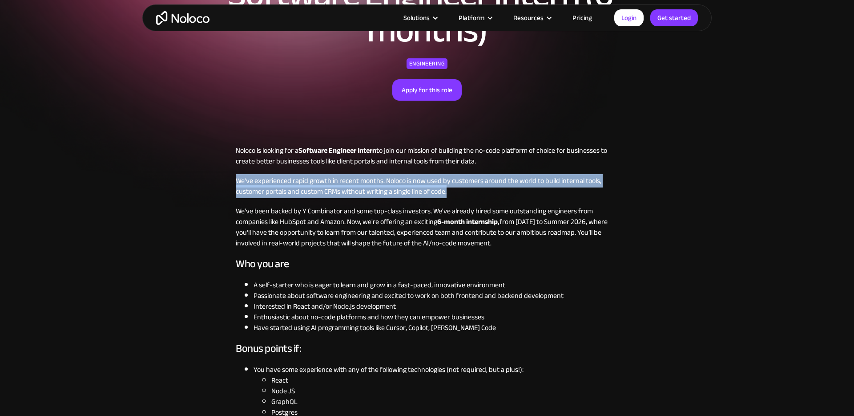  What do you see at coordinates (427, 348) in the screenshot?
I see `h3: Bonus points if:` at bounding box center [427, 348].